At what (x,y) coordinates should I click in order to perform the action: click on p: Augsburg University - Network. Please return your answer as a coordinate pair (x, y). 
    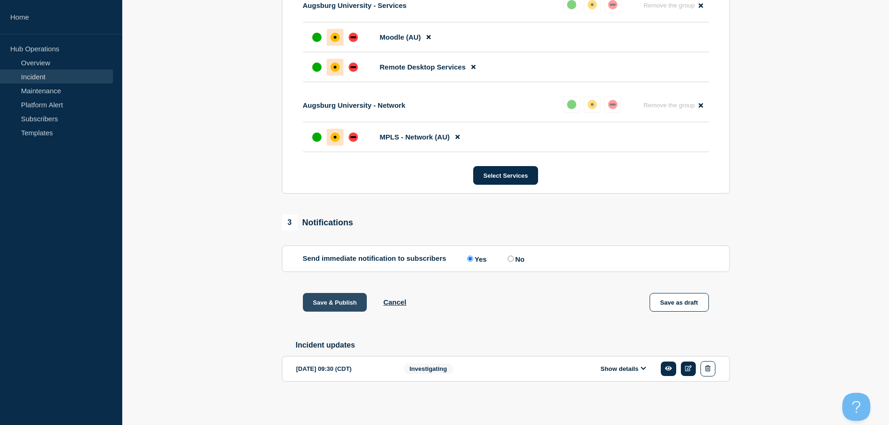
    Looking at the image, I should click on (354, 105).